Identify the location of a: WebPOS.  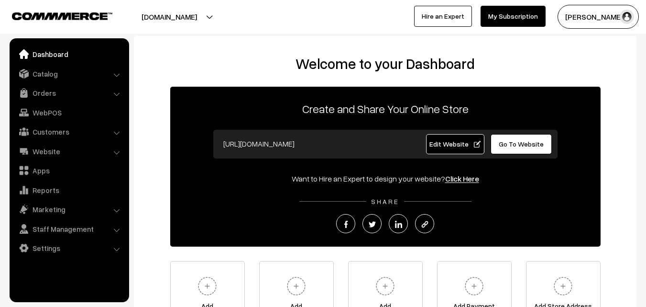
(69, 112).